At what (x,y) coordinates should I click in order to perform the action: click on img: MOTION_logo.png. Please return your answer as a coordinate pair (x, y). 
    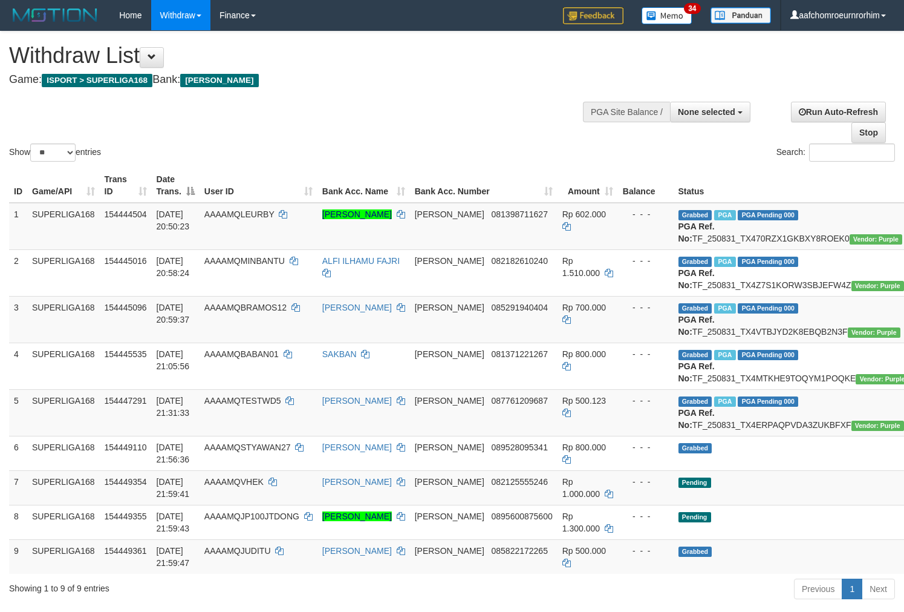
    Looking at the image, I should click on (55, 15).